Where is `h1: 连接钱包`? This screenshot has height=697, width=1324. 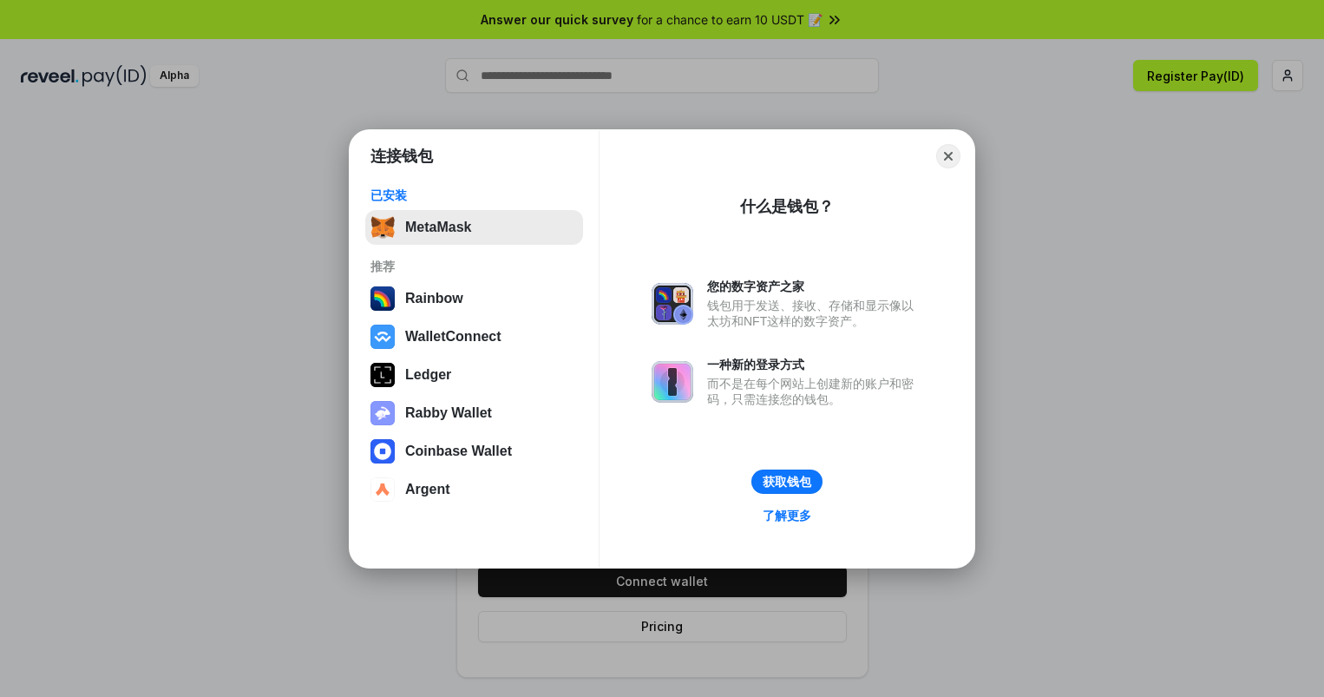 h1: 连接钱包 is located at coordinates (402, 156).